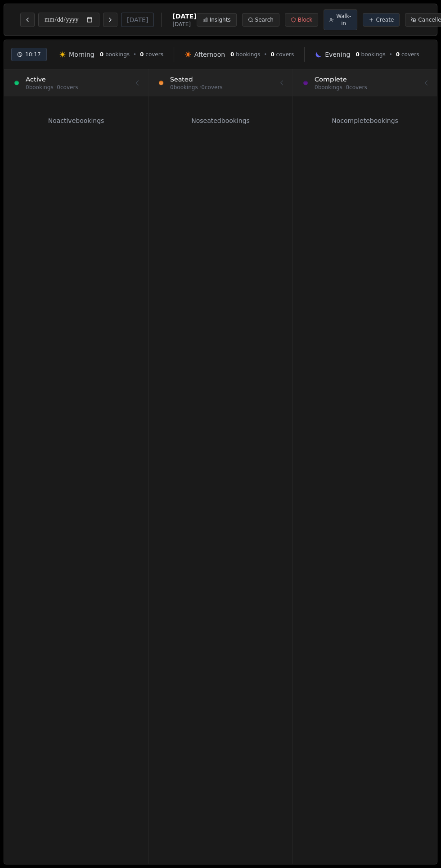 The width and height of the screenshot is (441, 868). What do you see at coordinates (365, 121) in the screenshot?
I see `p: No complete bookings` at bounding box center [365, 121].